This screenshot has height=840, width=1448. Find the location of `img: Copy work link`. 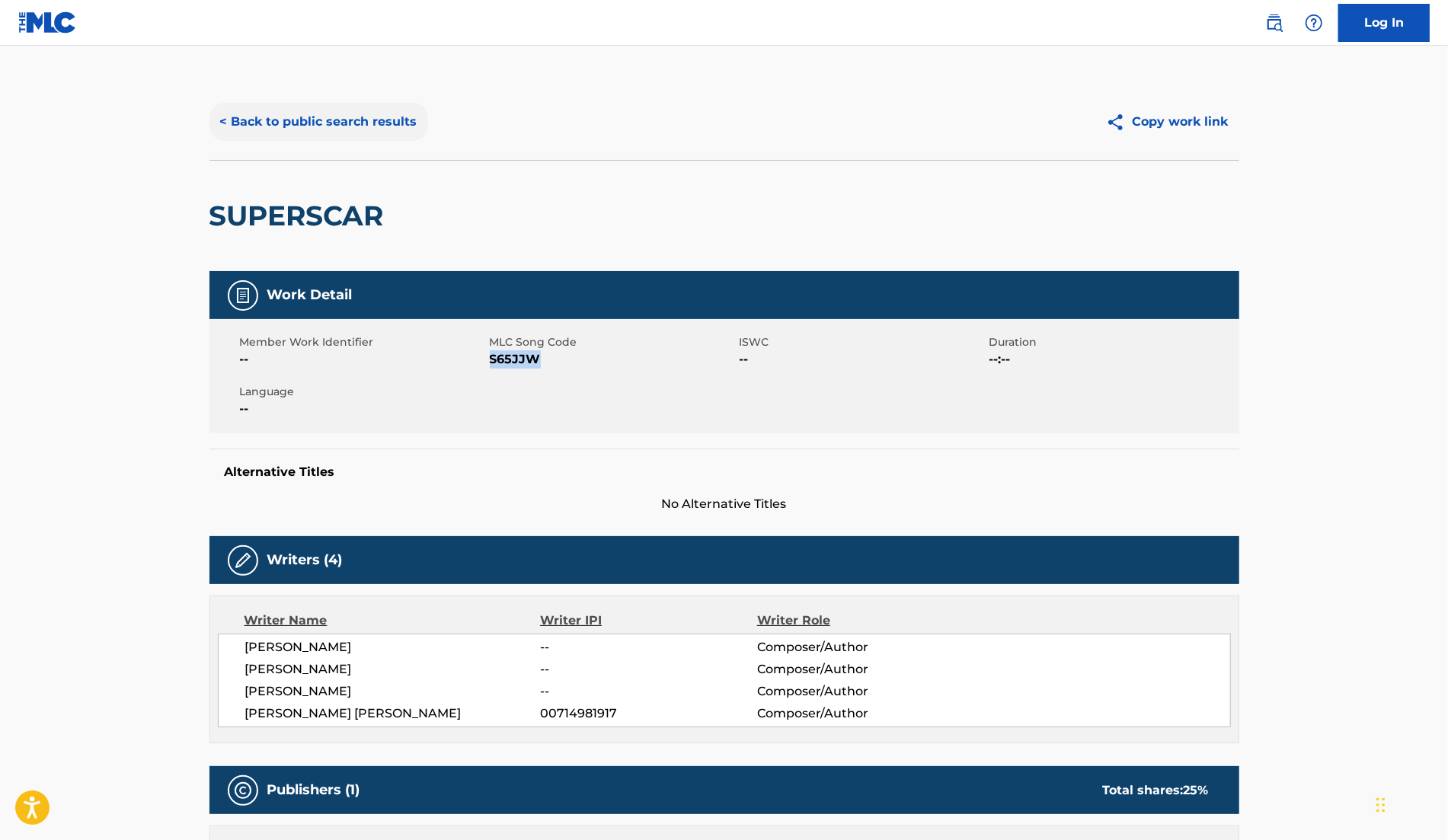

img: Copy work link is located at coordinates (1119, 121).